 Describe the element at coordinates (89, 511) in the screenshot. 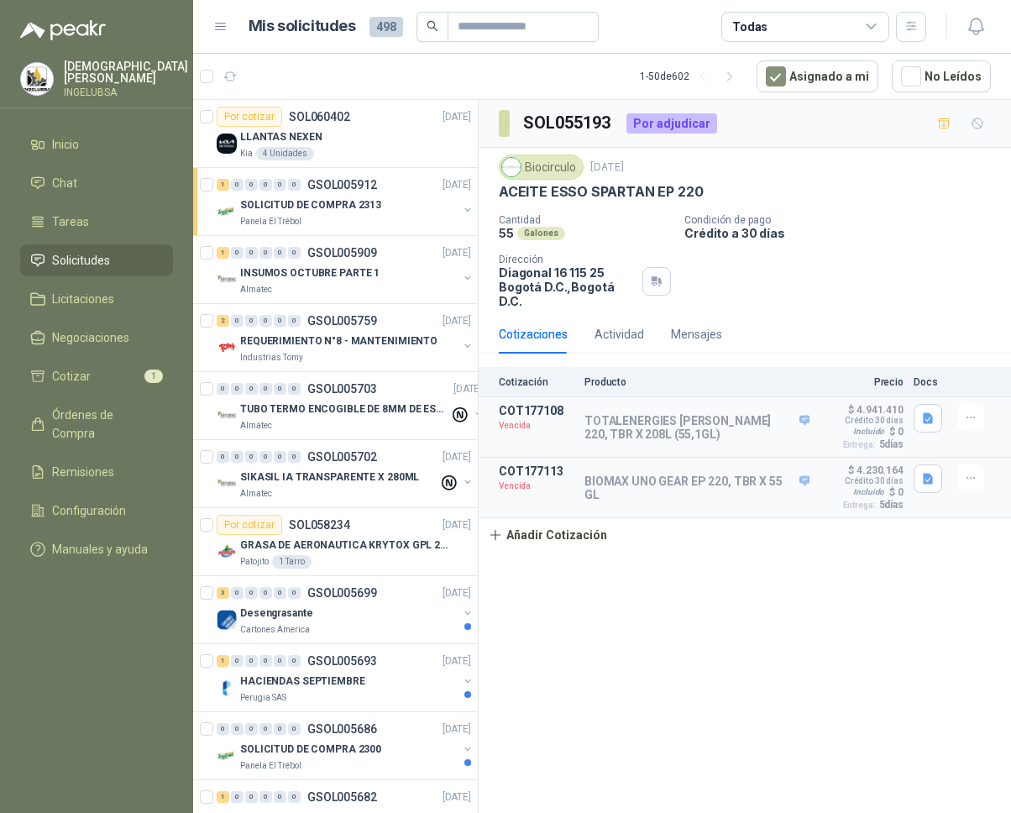

I see `span: Configuración` at that location.